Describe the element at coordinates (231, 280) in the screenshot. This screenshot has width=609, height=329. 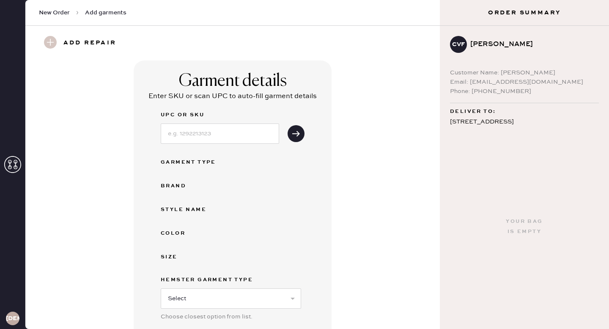
I see `label: Hemster Garment Type` at that location.